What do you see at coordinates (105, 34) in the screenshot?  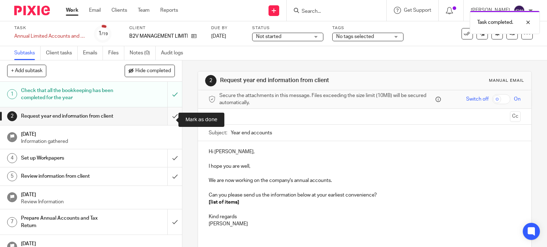 I see `small: /19` at bounding box center [105, 34].